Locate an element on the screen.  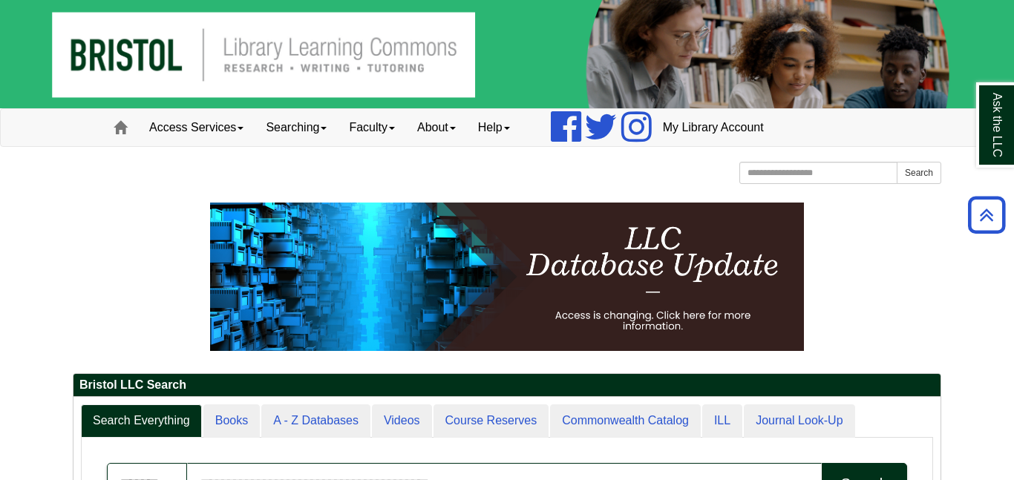
a: Help is located at coordinates (494, 128).